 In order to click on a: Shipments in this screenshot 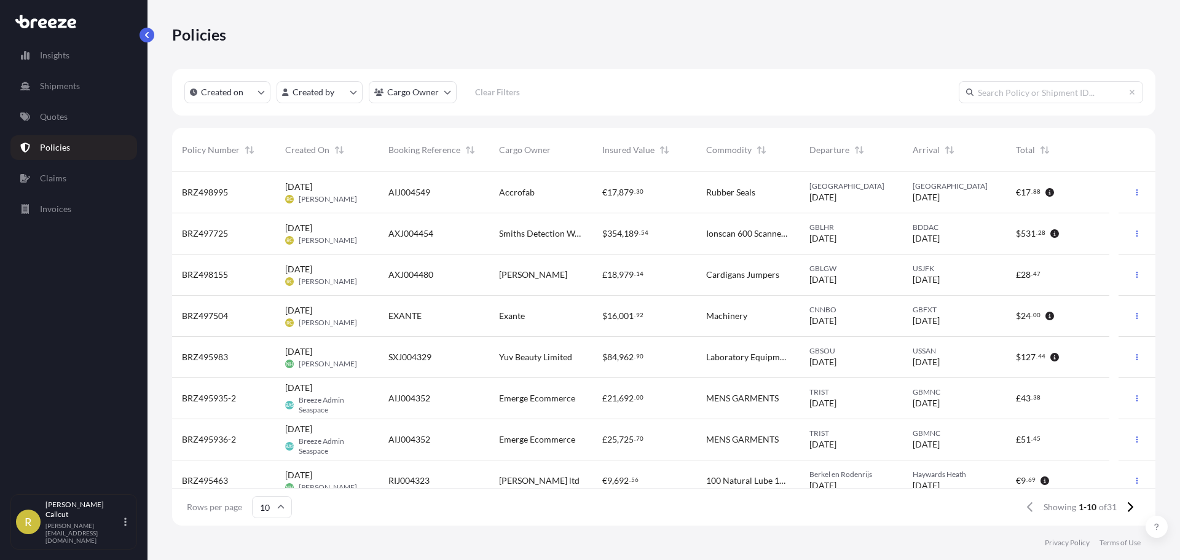, I will do `click(74, 86)`.